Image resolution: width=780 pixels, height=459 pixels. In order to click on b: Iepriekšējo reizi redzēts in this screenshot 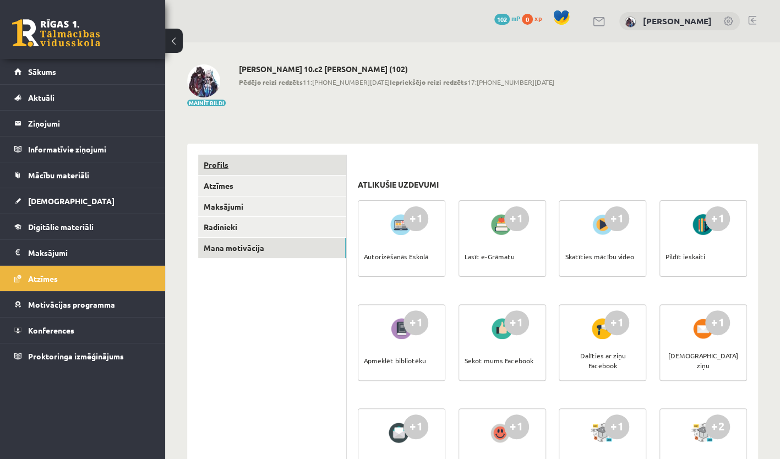, I will do `click(428, 82)`.